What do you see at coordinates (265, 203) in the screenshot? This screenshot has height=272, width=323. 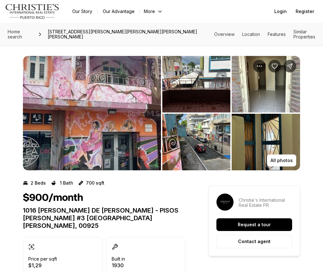 I see `p: Christie's International Real Estate PR` at bounding box center [265, 203].